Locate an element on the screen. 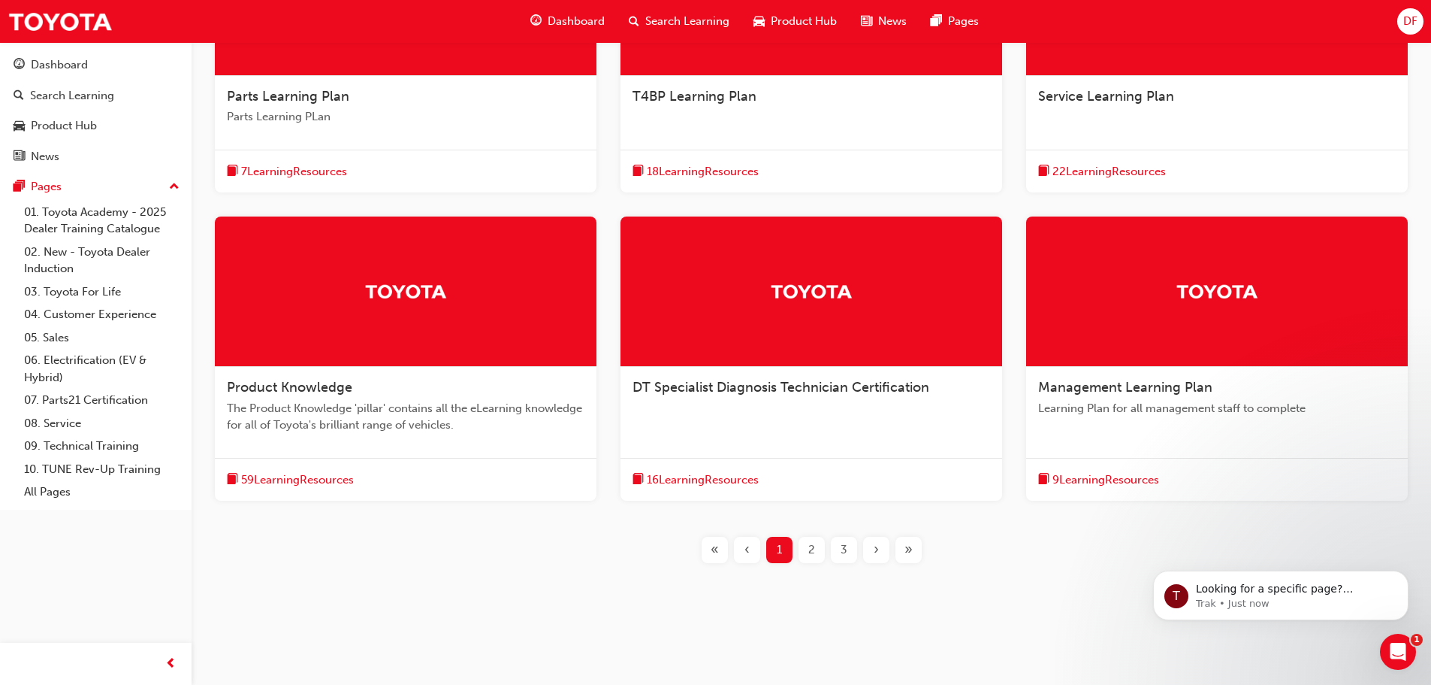 This screenshot has width=1431, height=685. button: book-icon59LearningResources is located at coordinates (290, 479).